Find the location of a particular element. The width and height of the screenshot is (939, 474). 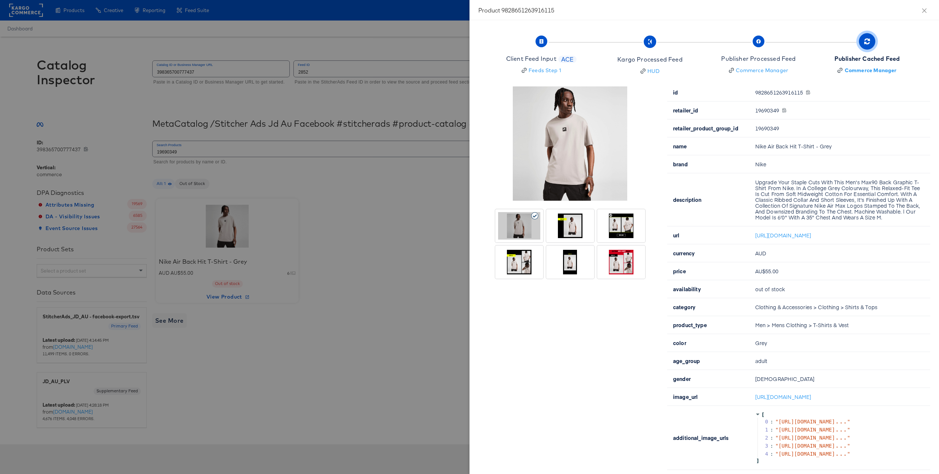

a: HUD is located at coordinates (649, 71).